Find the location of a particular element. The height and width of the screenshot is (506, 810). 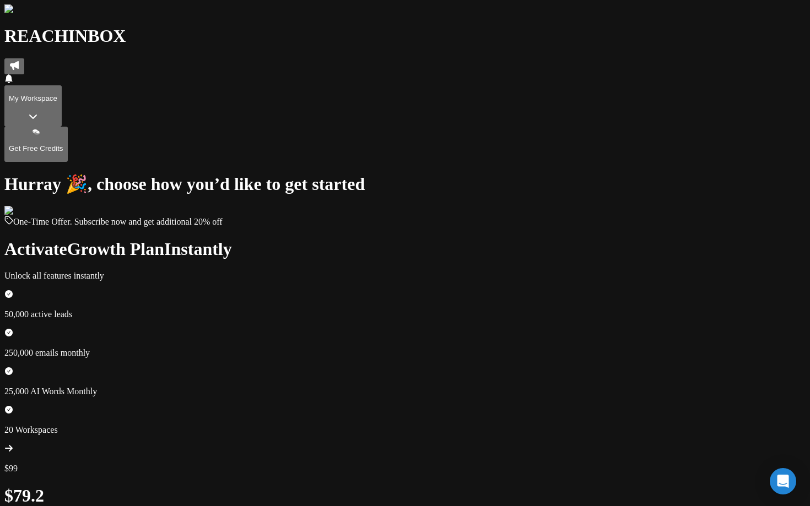

p: Get Free Credits is located at coordinates (36, 148).